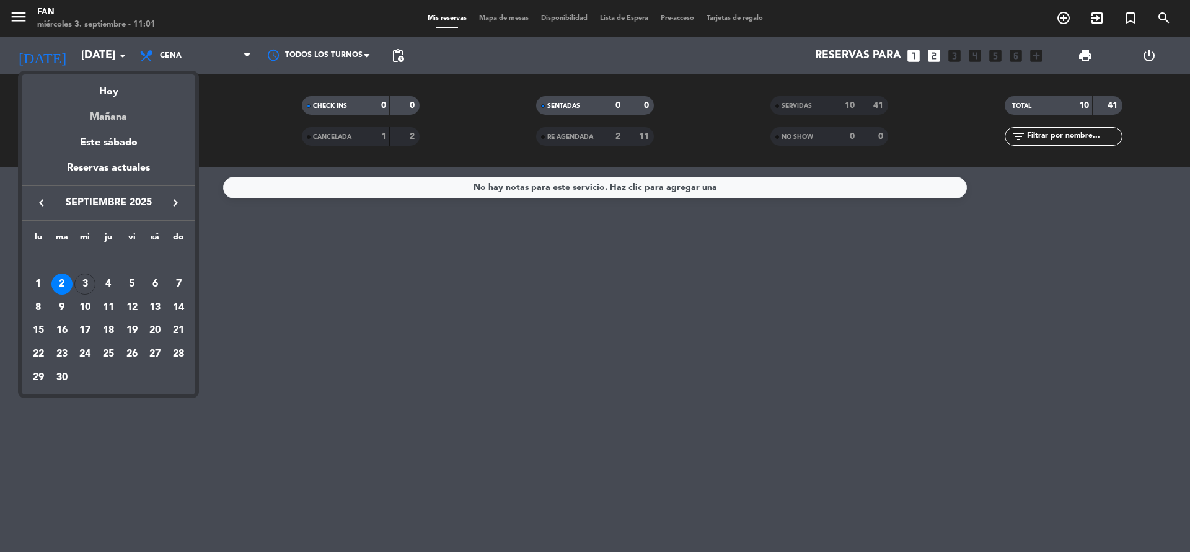 The image size is (1190, 552). Describe the element at coordinates (62, 330) in the screenshot. I see `div: 16` at that location.